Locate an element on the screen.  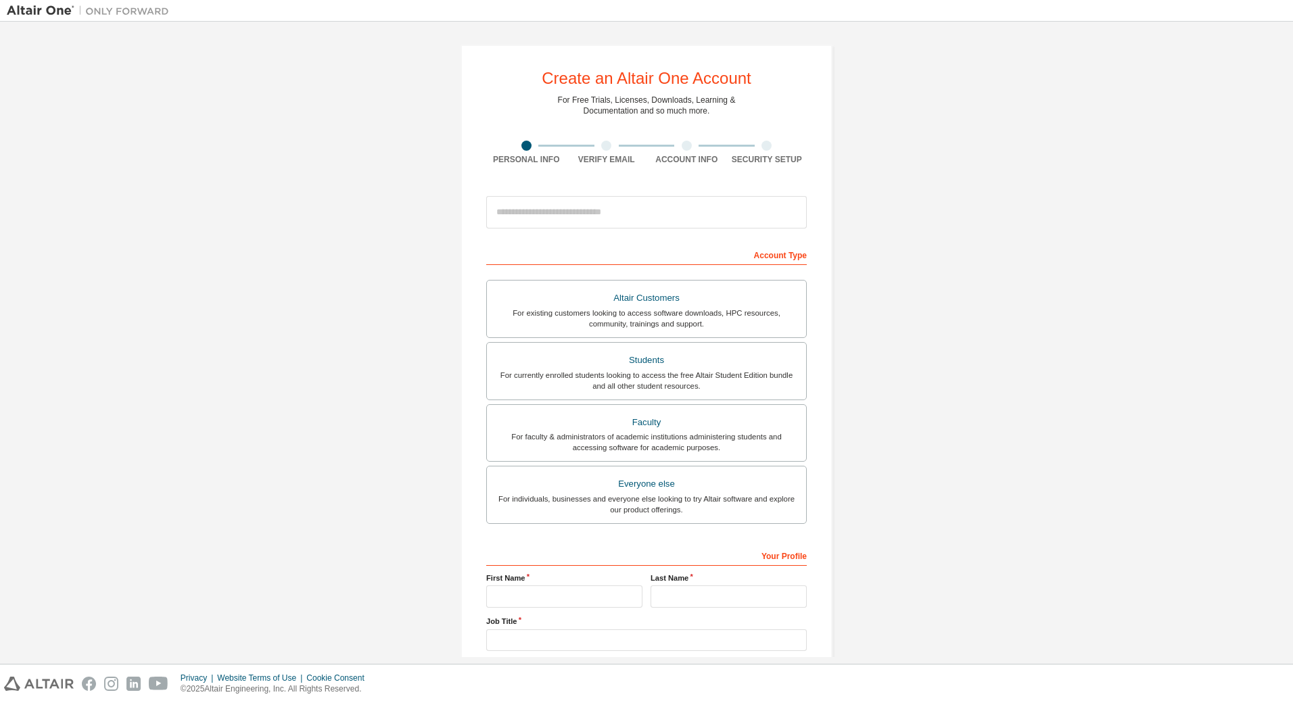
img: youtube.svg is located at coordinates (158, 684).